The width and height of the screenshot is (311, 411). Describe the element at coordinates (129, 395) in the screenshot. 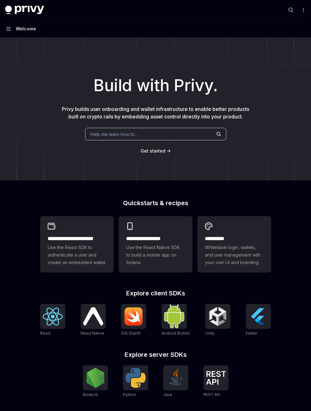

I see `span: Python` at that location.